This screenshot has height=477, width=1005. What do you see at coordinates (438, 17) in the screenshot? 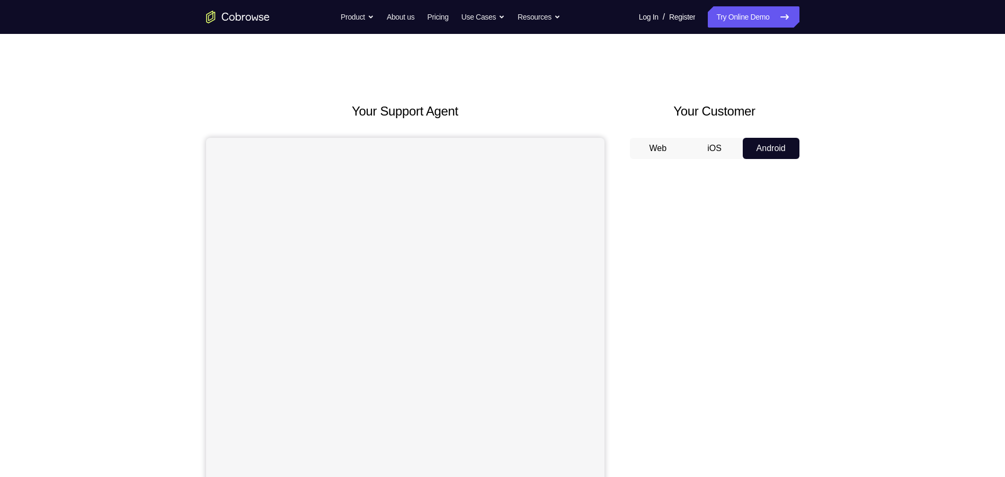
I see `a: Pricing` at bounding box center [438, 17].